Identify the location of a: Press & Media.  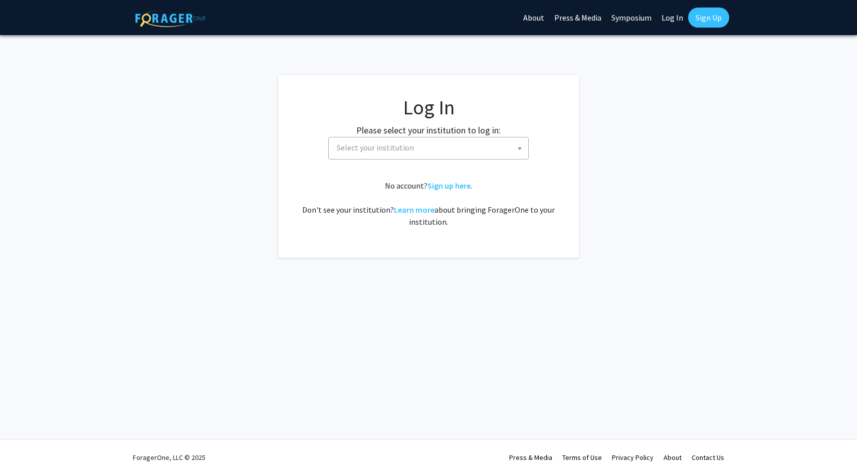
(531, 457).